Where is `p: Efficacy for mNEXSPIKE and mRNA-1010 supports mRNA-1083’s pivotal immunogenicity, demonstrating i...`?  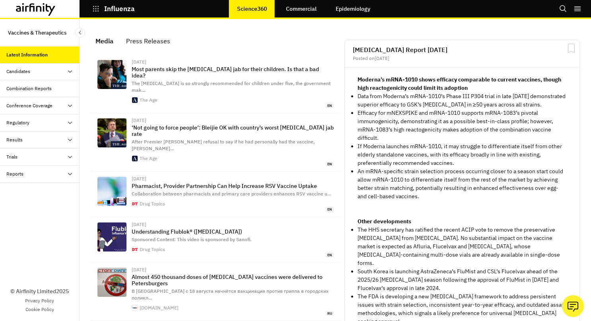 p: Efficacy for mNEXSPIKE and mRNA-1010 supports mRNA-1083’s pivotal immunogenicity, demonstrating i... is located at coordinates (462, 126).